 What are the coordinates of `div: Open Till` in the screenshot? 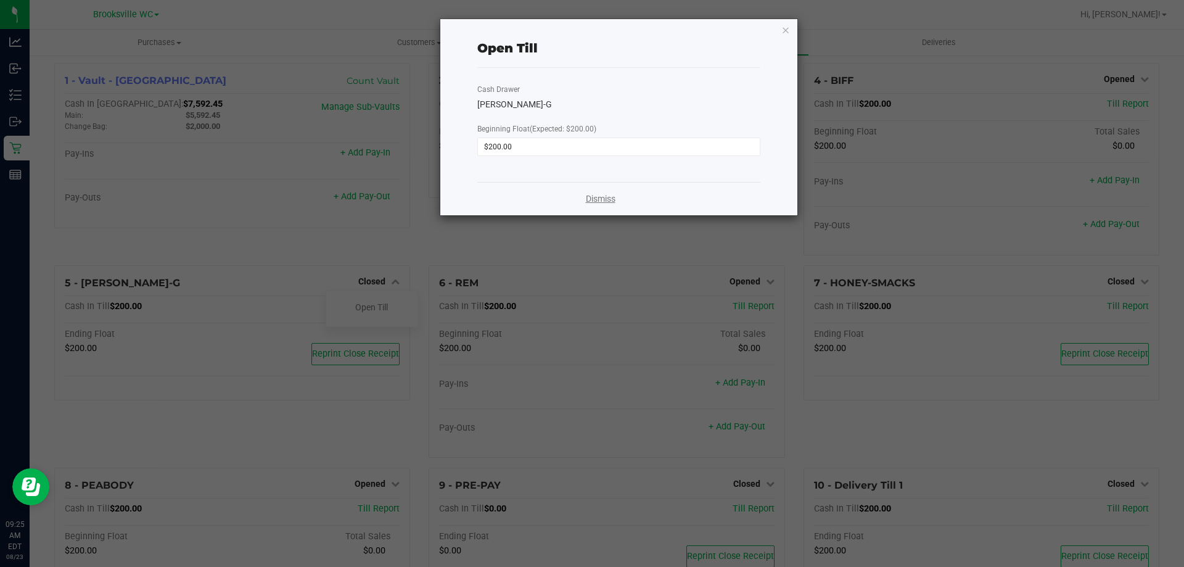 It's located at (508, 48).